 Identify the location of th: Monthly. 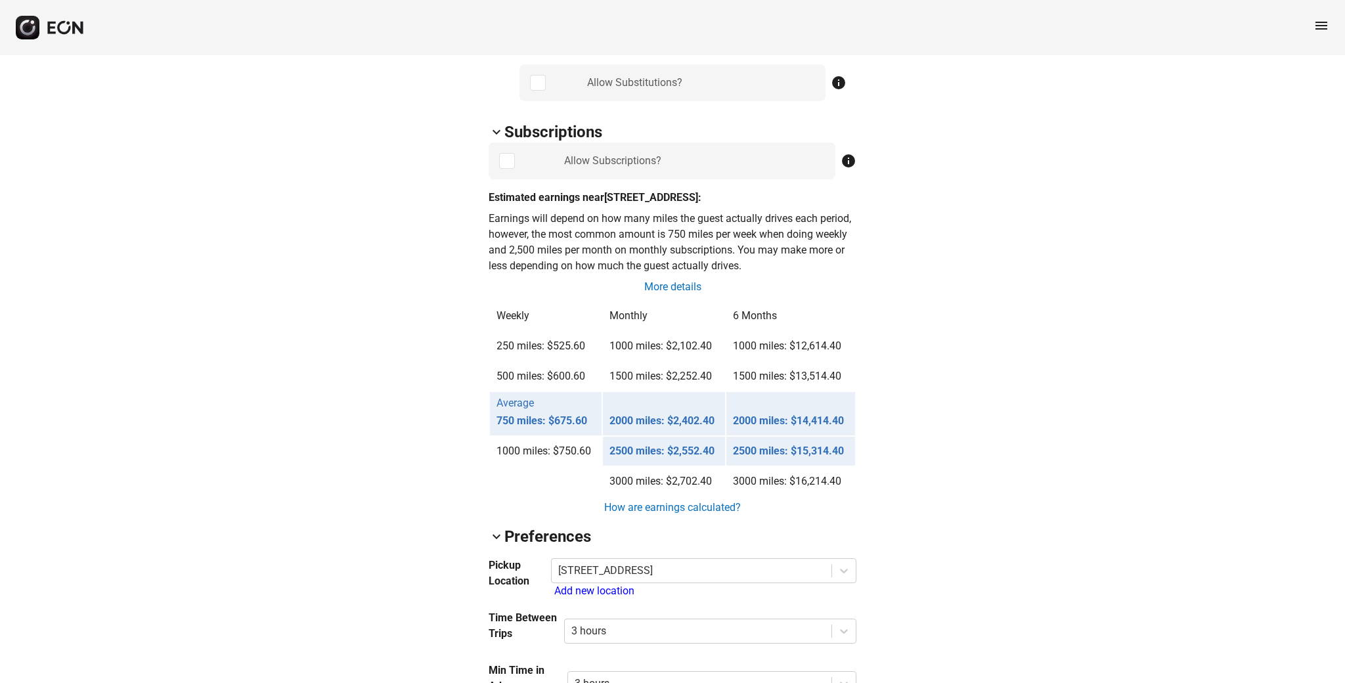
(664, 316).